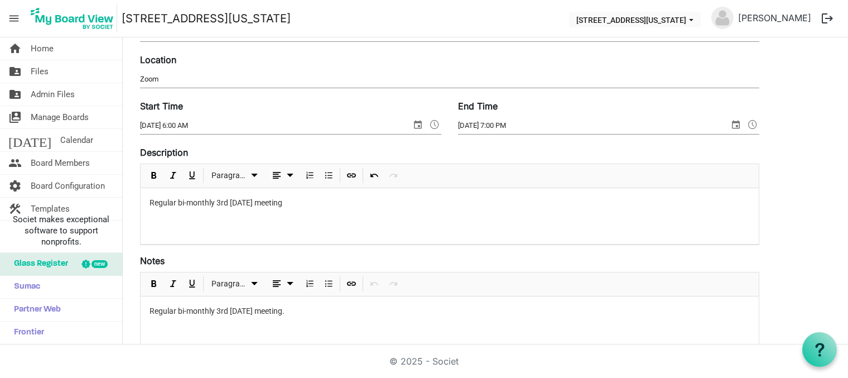  I want to click on button: 216 E Washington Blvd dropdownbutton, so click(635, 20).